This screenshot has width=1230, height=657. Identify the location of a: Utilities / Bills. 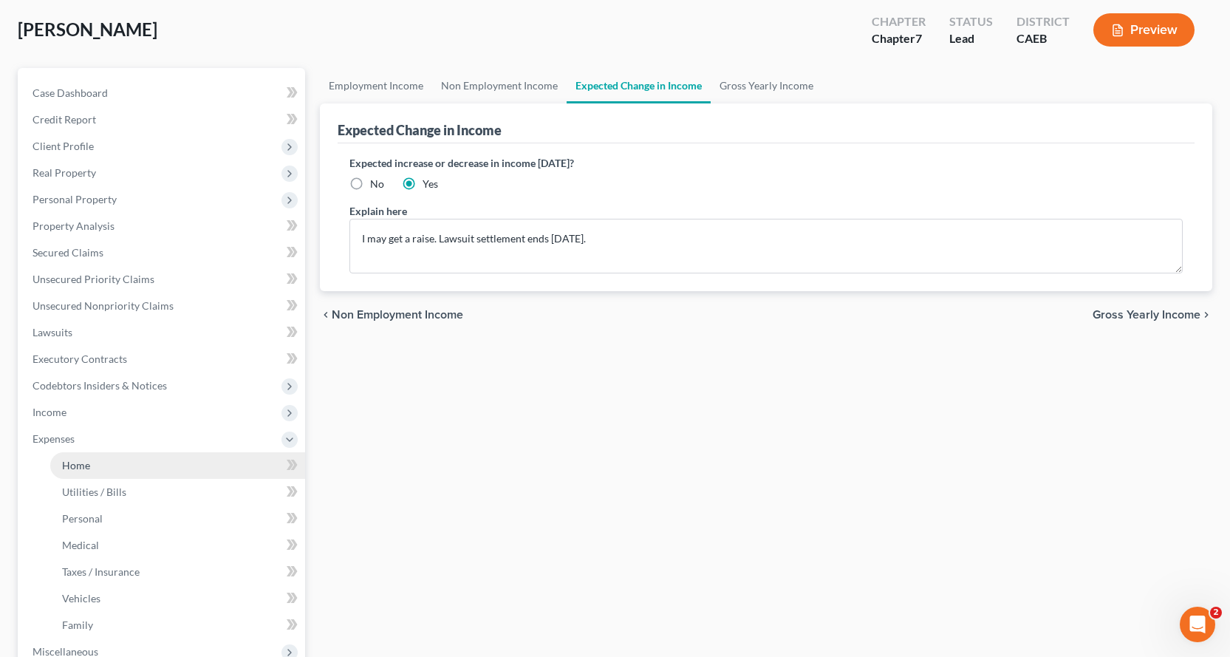
(177, 492).